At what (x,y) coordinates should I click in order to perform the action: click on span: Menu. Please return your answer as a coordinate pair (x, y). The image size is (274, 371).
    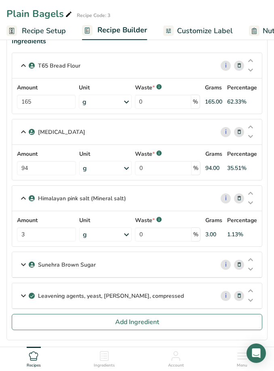
    Looking at the image, I should click on (242, 366).